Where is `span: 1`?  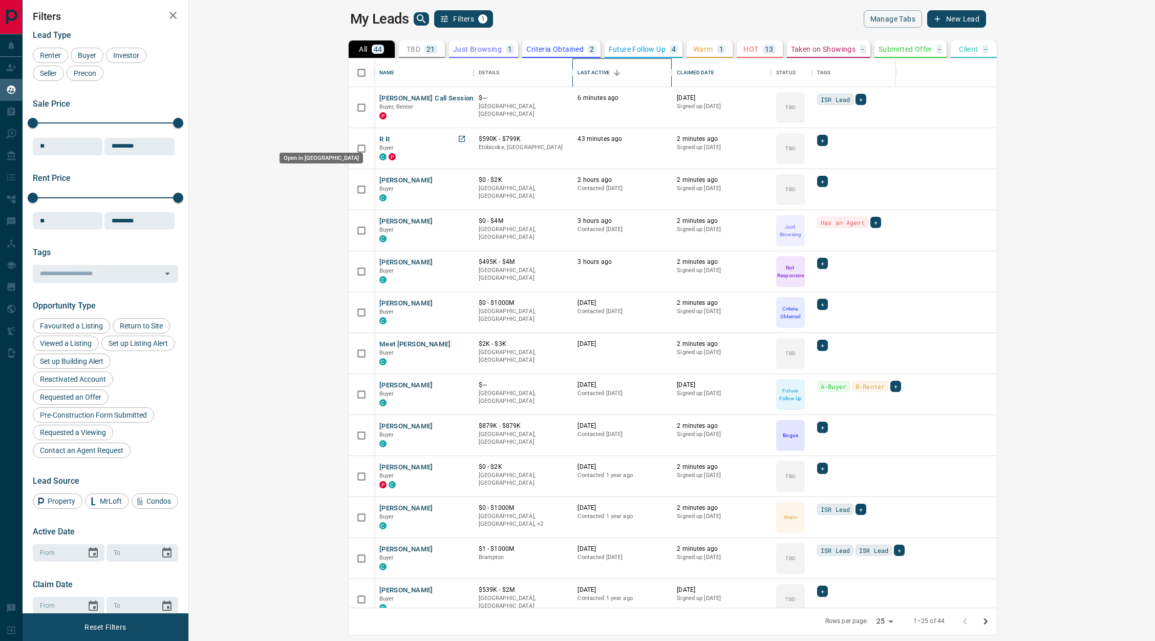
span: 1 is located at coordinates (483, 19).